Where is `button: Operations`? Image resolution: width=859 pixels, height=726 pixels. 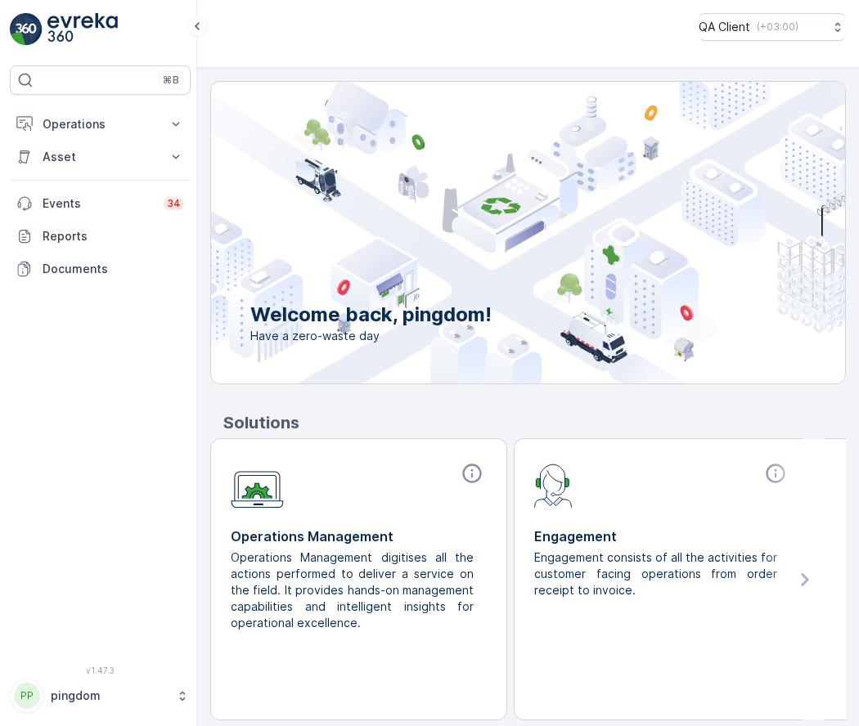 button: Operations is located at coordinates (100, 124).